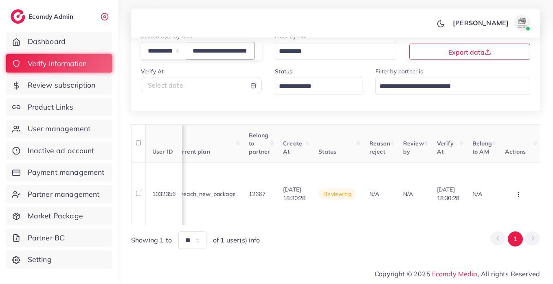 The width and height of the screenshot is (553, 284). Describe the element at coordinates (57, 63) in the screenshot. I see `span: Verify information` at that location.